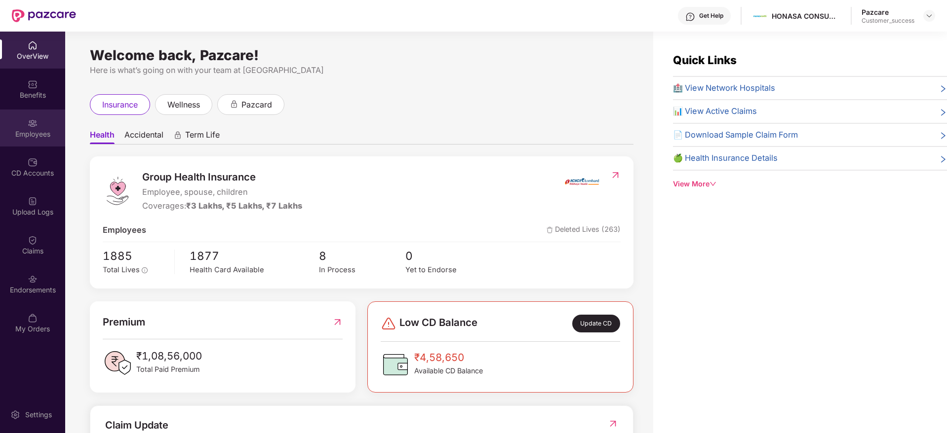 Image resolution: width=947 pixels, height=433 pixels. What do you see at coordinates (33, 123) in the screenshot?
I see `img: svg+xml;base64,PHN2ZyBpZD0iRW1wbG95ZWVzIiB4bWxucz0iaHR0cDovL3d3dy53My5vcmcvMjAwMC9zdmciIHdpZHRoPS...` at bounding box center [33, 123].